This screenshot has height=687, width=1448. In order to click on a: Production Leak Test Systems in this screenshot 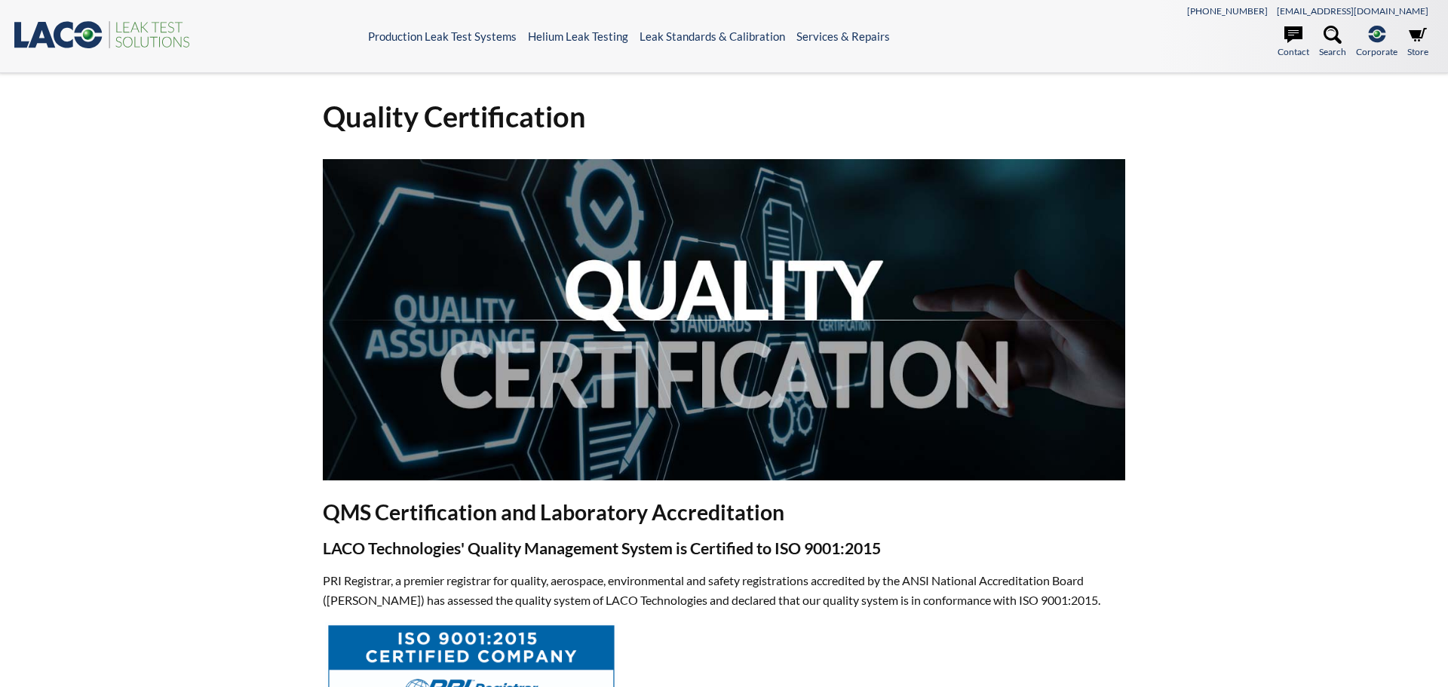, I will do `click(442, 36)`.